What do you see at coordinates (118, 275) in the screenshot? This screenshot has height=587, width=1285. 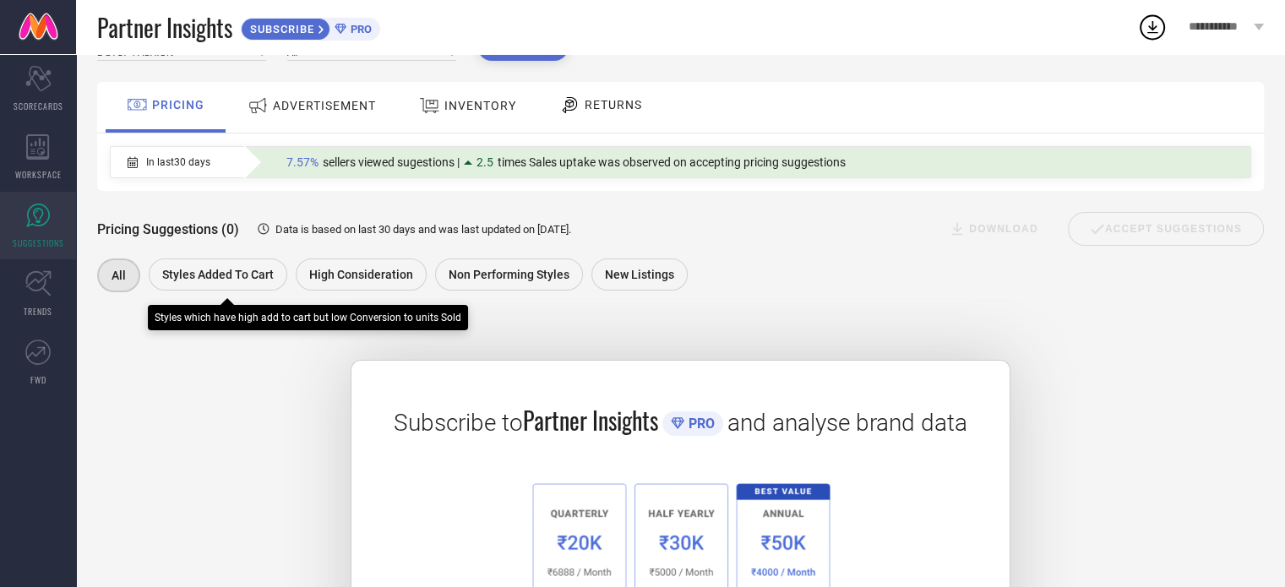 I see `span: All` at bounding box center [118, 275].